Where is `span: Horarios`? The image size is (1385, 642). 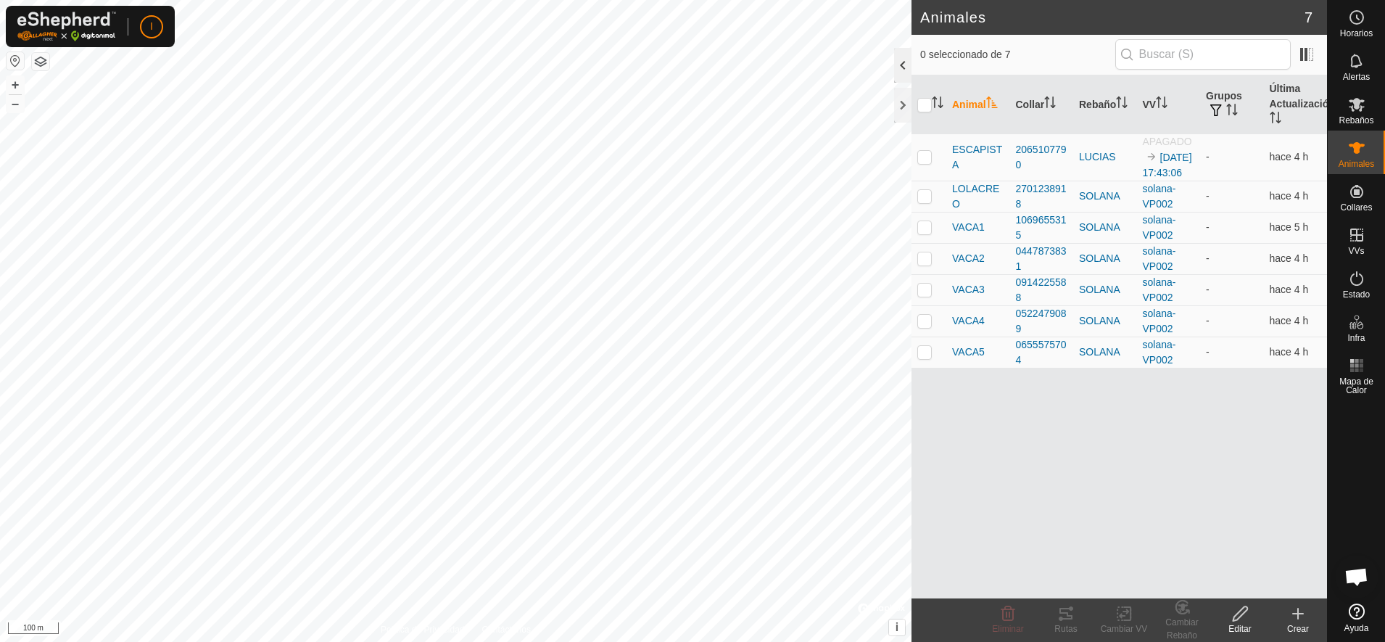 span: Horarios is located at coordinates (1356, 33).